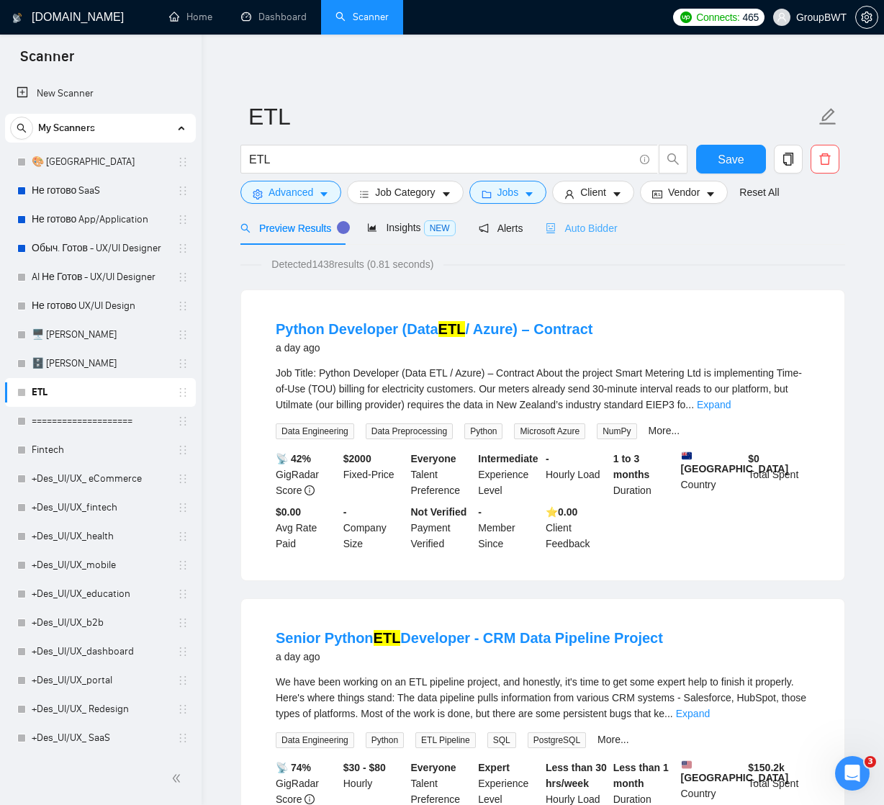 This screenshot has width=884, height=805. I want to click on a: +Des_UI/UX_portal, so click(100, 681).